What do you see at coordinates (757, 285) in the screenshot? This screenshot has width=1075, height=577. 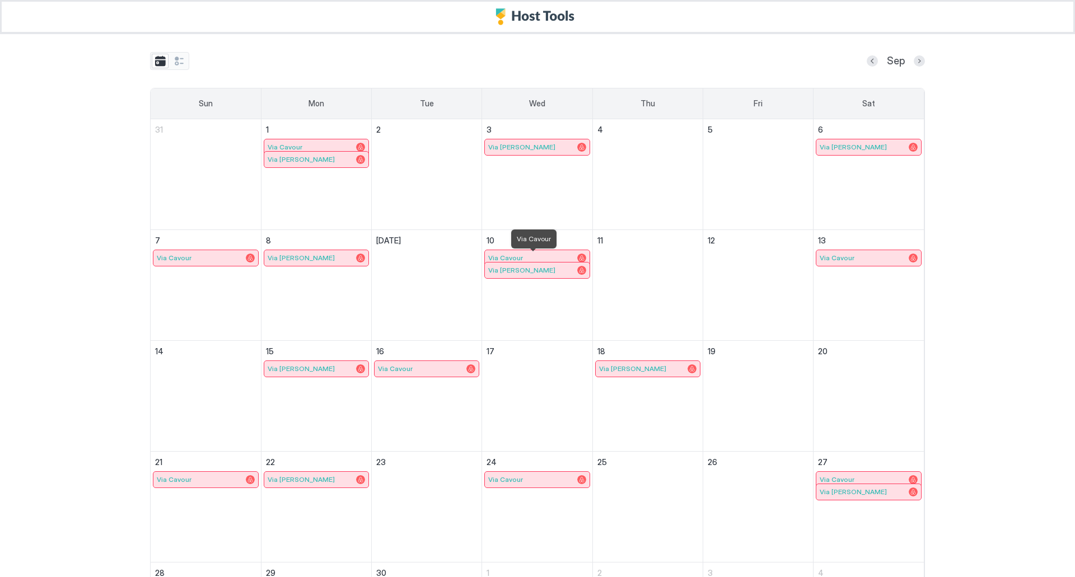 I see `td: September 12, 2025` at bounding box center [757, 285].